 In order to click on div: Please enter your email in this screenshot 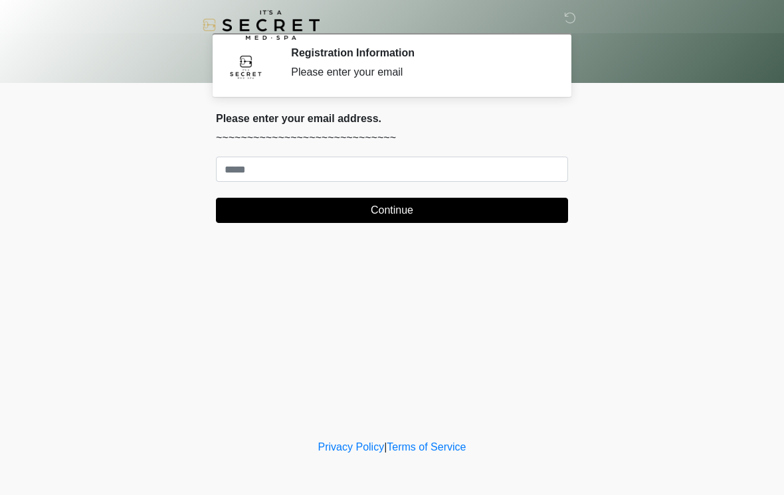, I will do `click(419, 72)`.